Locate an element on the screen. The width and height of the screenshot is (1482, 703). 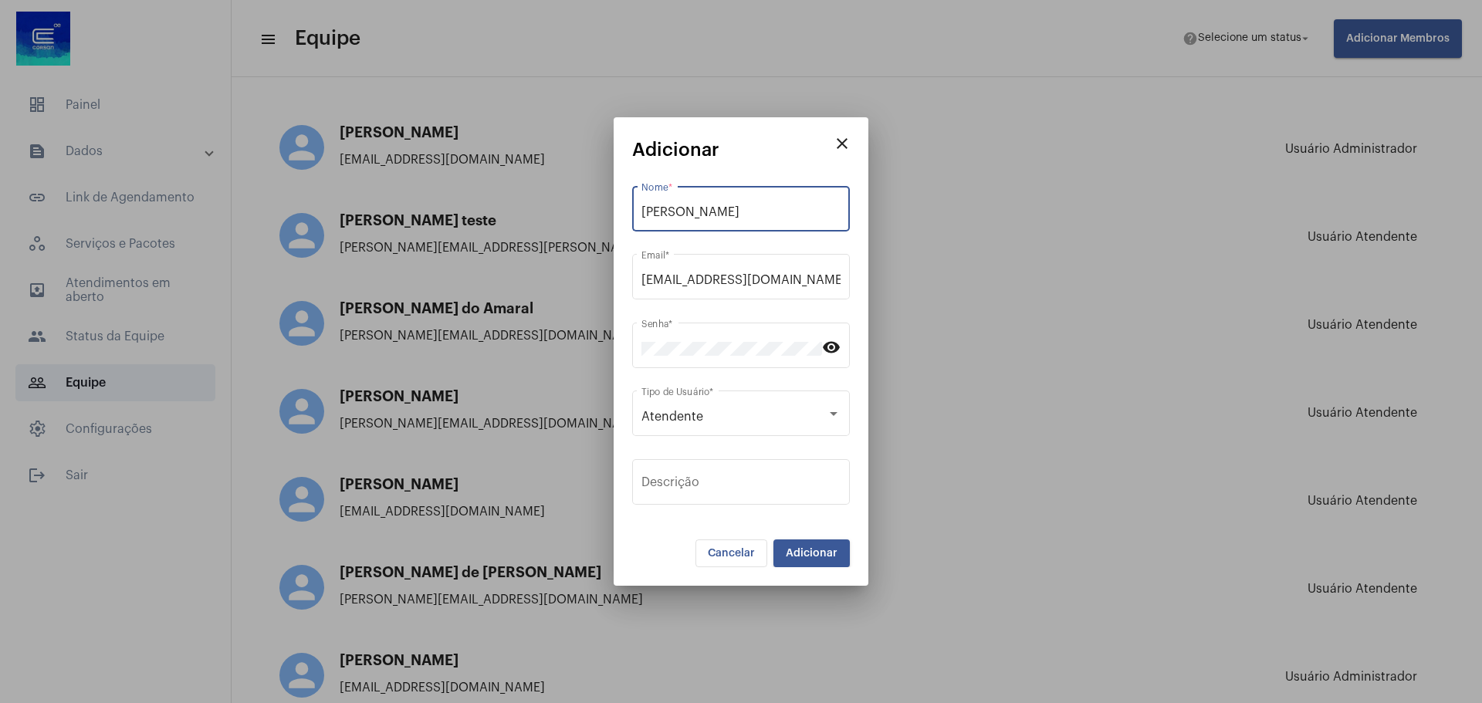
input: Descrição(opcional) is located at coordinates (741, 486).